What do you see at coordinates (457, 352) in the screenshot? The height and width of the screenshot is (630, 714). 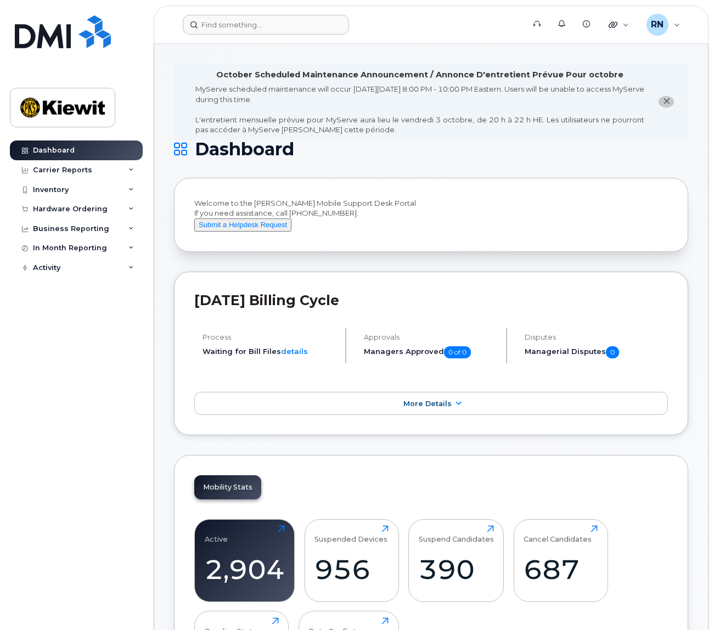 I see `span: 0 of 0` at bounding box center [457, 352].